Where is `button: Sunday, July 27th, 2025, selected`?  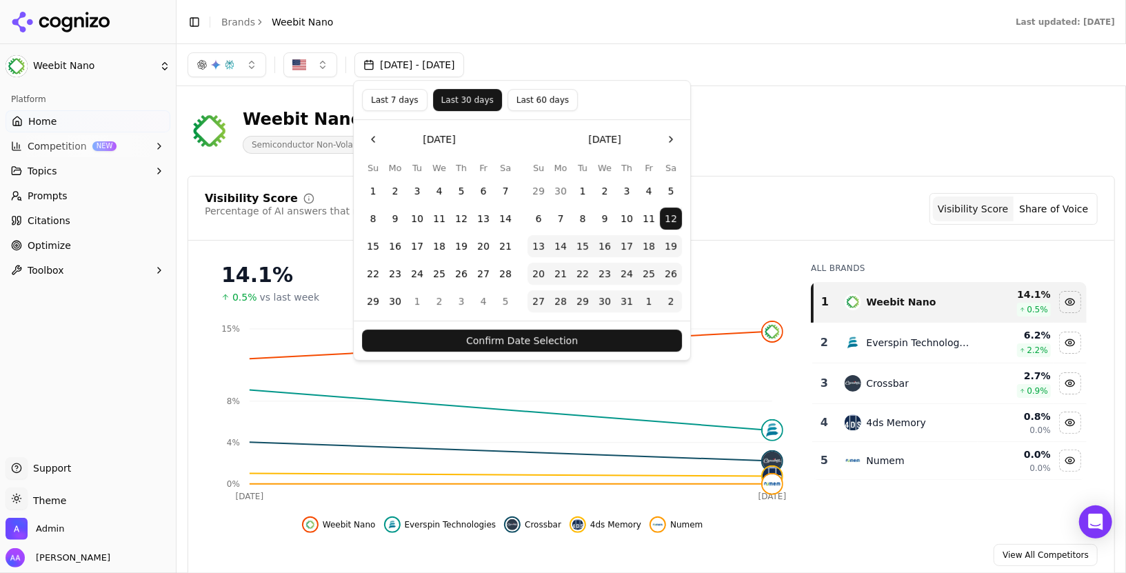 button: Sunday, July 27th, 2025, selected is located at coordinates (538, 301).